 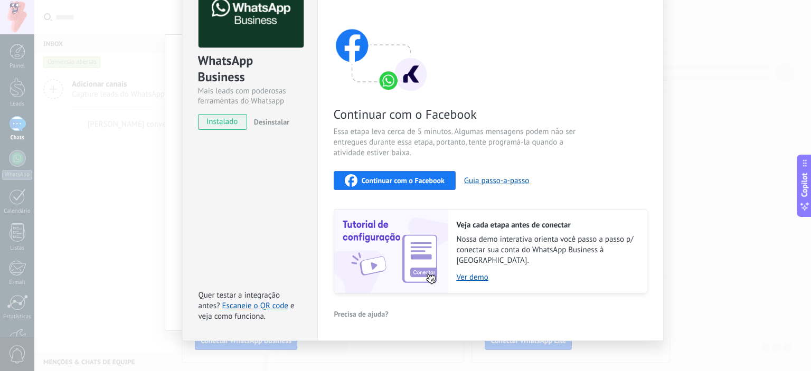 I want to click on span: Quer testar a integração antes?, so click(x=239, y=301).